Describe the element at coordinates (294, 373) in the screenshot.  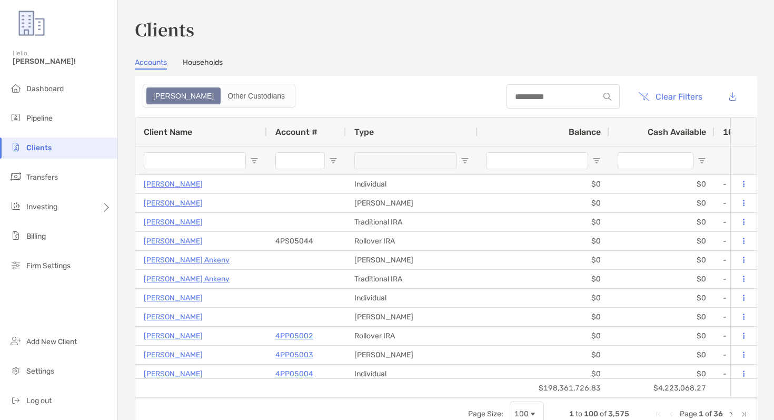
I see `p: 4PP05004` at that location.